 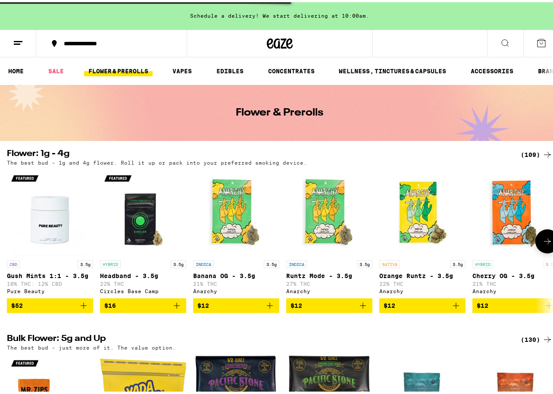 I want to click on a: ACCESSORIES, so click(x=491, y=69).